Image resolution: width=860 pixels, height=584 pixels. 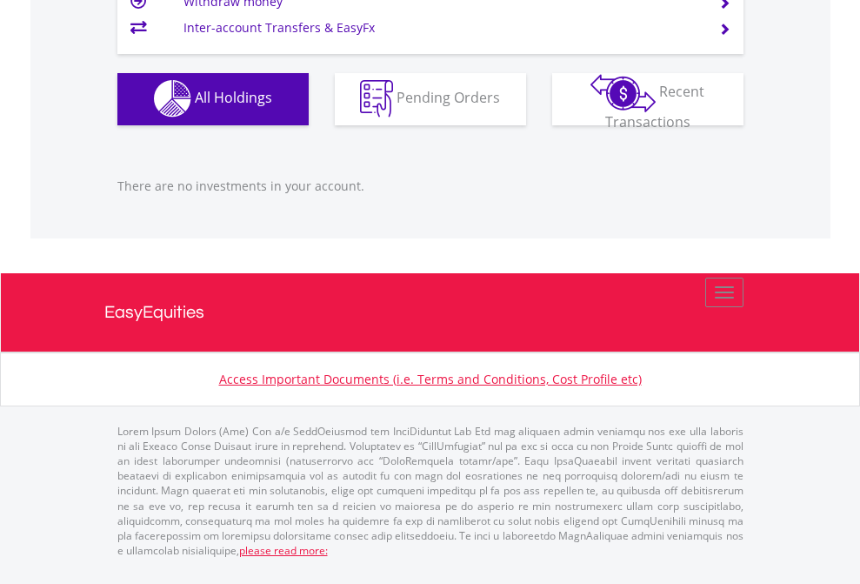 I want to click on p: Lorem Ipsum Dolors (Ame) Con a/e SeddOeiusmod tem InciDiduntut Lab Etd mag aliquaen admin veniamq..., so click(x=431, y=491).